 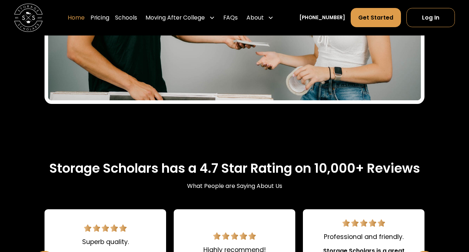 I want to click on a: Home, so click(x=76, y=18).